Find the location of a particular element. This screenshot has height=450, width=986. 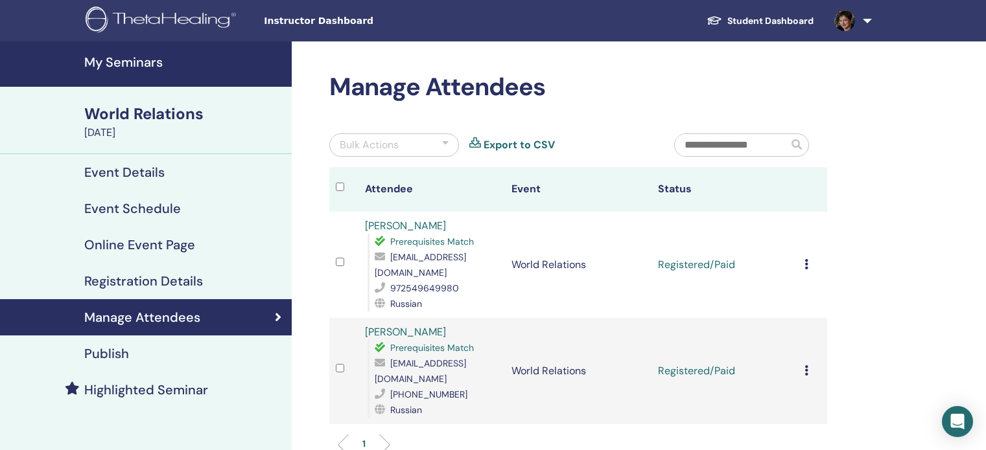

th: Attendee is located at coordinates (432, 189).